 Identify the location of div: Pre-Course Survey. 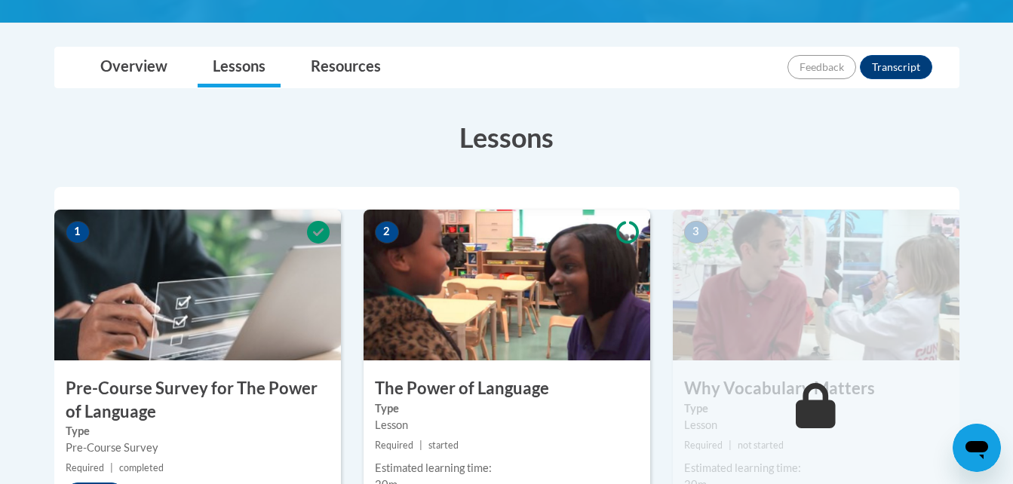
(198, 448).